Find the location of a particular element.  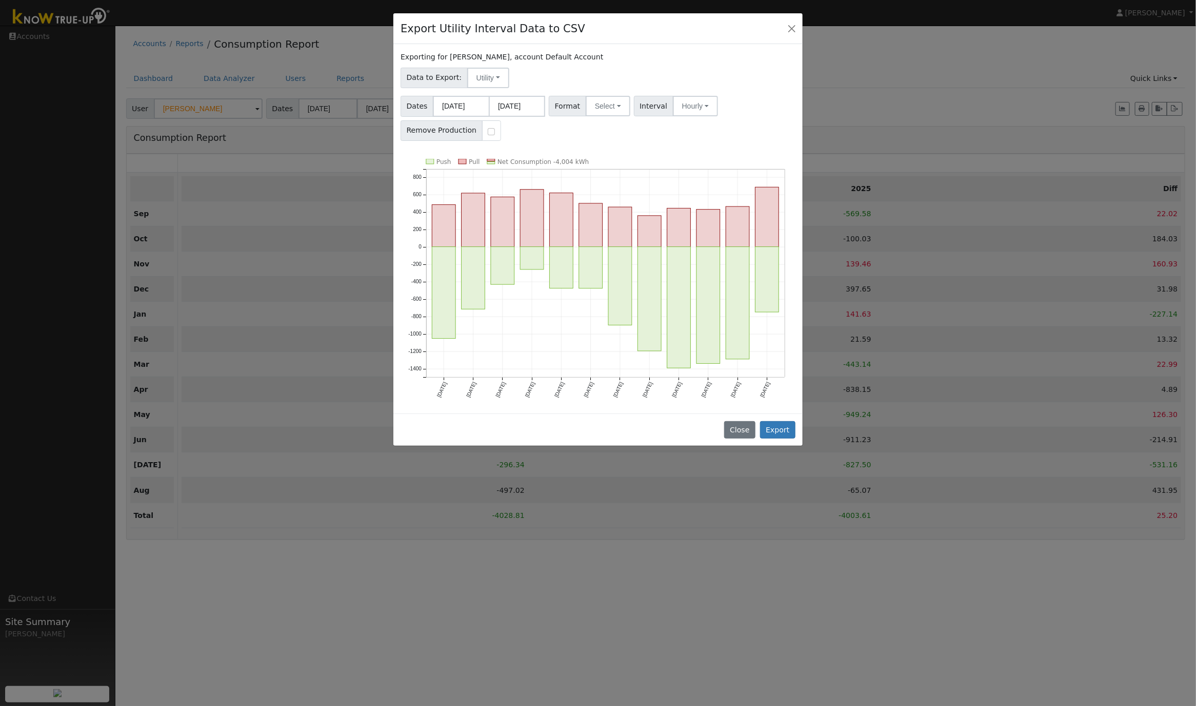

button: Hourly is located at coordinates (695, 106).